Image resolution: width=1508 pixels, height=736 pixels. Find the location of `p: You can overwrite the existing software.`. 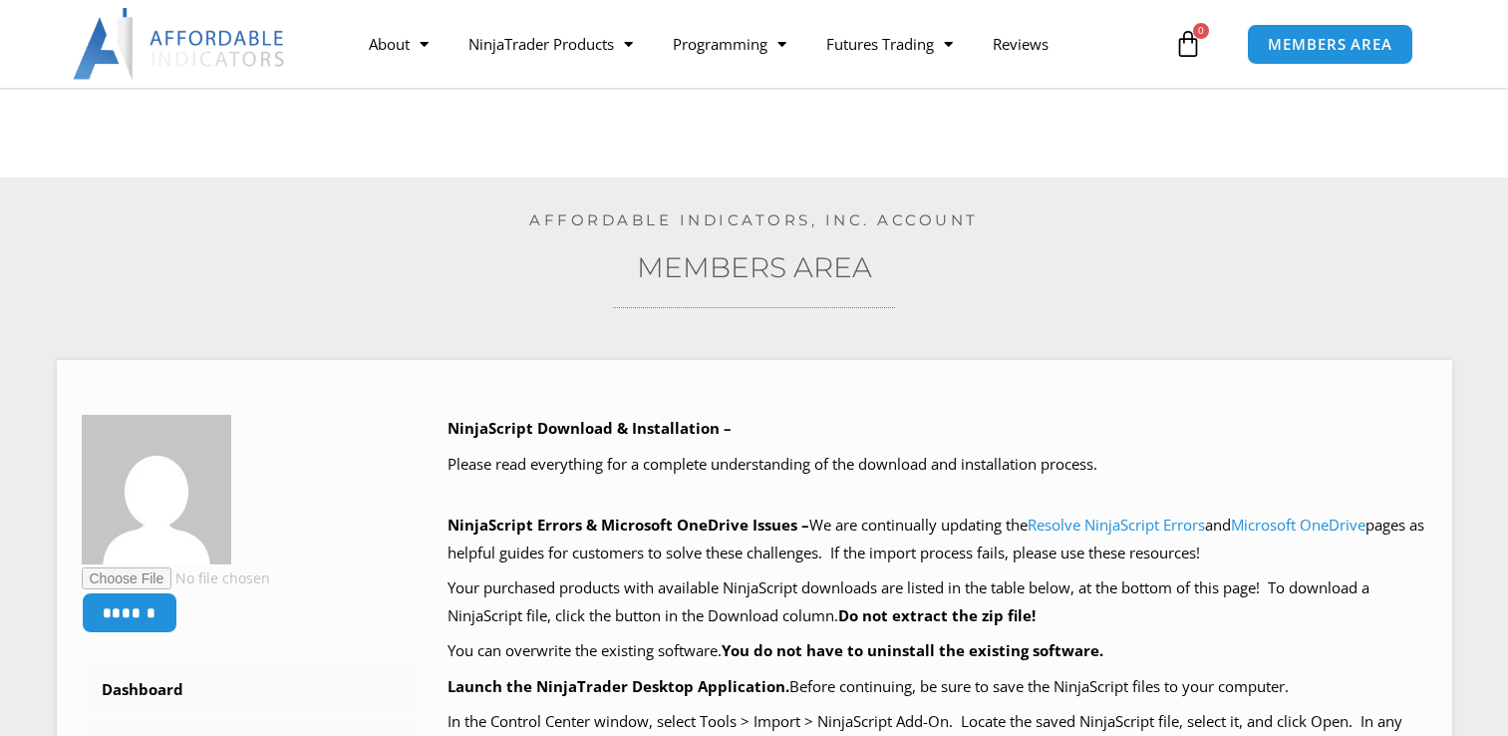

p: You can overwrite the existing software. is located at coordinates (937, 651).